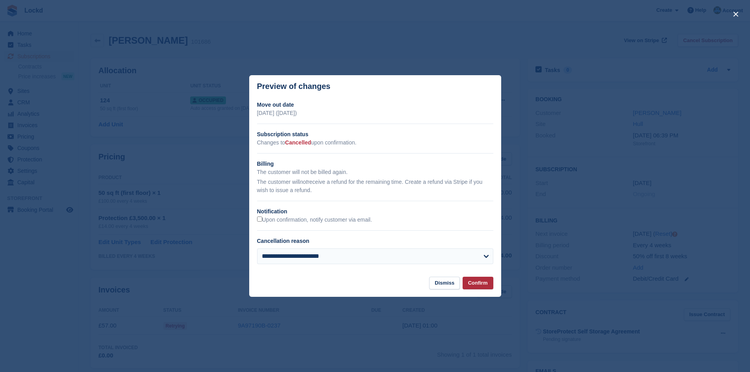  I want to click on h2: Billing, so click(375, 164).